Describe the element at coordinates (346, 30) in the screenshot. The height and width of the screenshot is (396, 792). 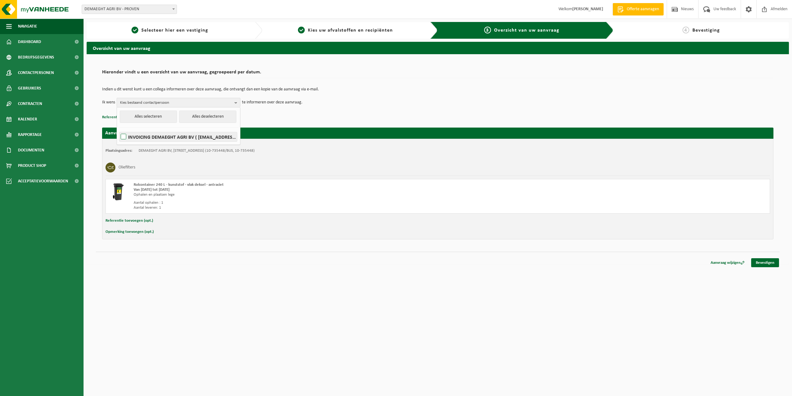
I see `a: 2Kies uw afvalstoffen en recipiënten` at that location.